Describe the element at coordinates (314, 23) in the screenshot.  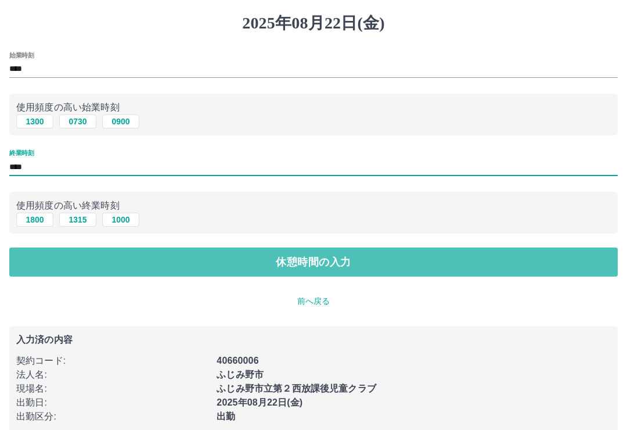
I see `h1: 2025年08月22日(金)` at that location.